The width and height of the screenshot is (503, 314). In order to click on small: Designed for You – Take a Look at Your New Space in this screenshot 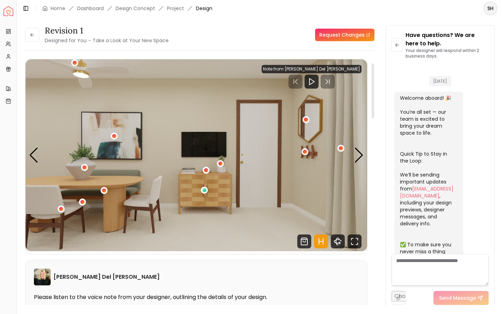, I will do `click(107, 41)`.